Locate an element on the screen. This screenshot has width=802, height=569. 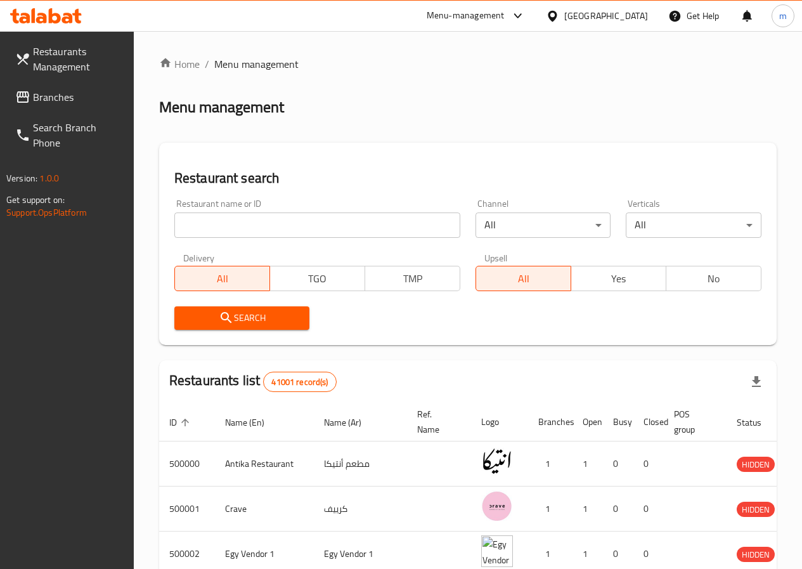
label: Delivery is located at coordinates (199, 258).